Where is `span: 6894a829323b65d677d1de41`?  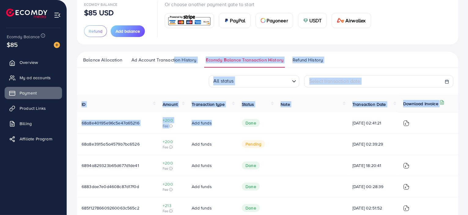 span: 6894a829323b65d677d1de41 is located at coordinates (110, 165).